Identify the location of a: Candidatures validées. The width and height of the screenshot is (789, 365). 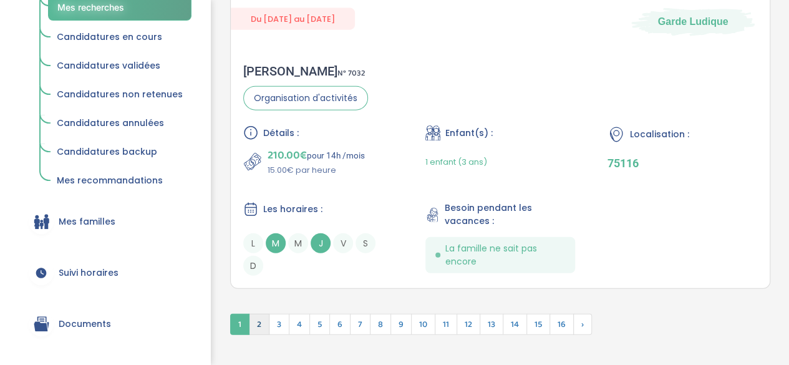
(120, 66).